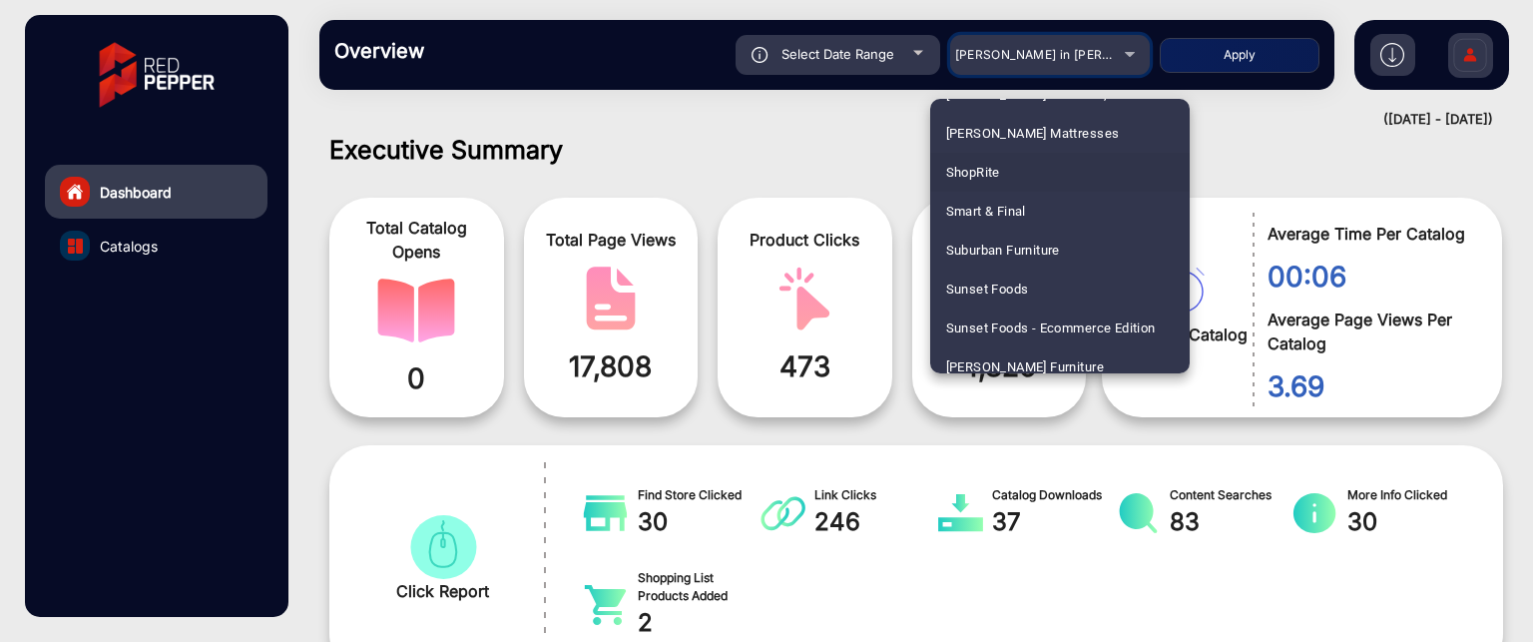 This screenshot has width=1533, height=642. Describe the element at coordinates (987, 288) in the screenshot. I see `span: Sunset Foods` at that location.